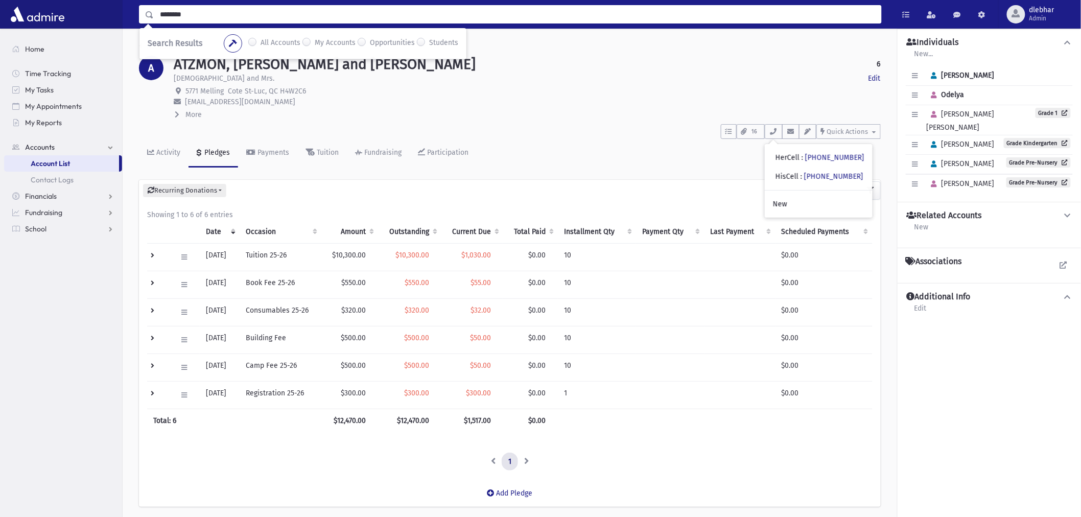 The width and height of the screenshot is (1081, 517). I want to click on span: Time Tracking, so click(48, 74).